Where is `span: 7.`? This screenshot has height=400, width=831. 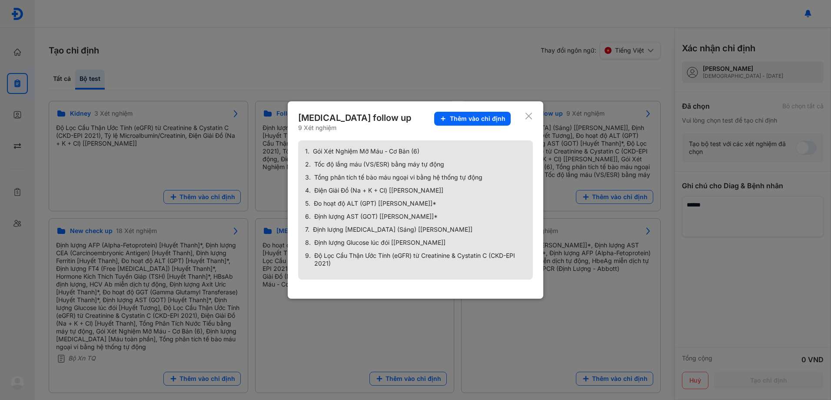
span: 7. is located at coordinates (307, 229).